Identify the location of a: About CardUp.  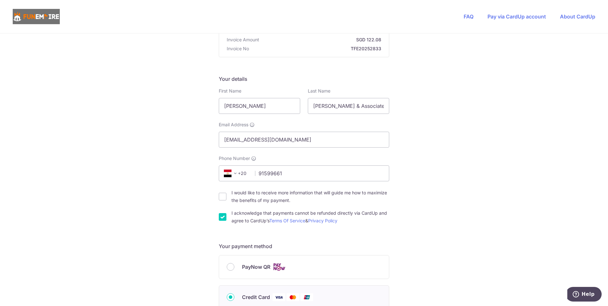
(578, 17).